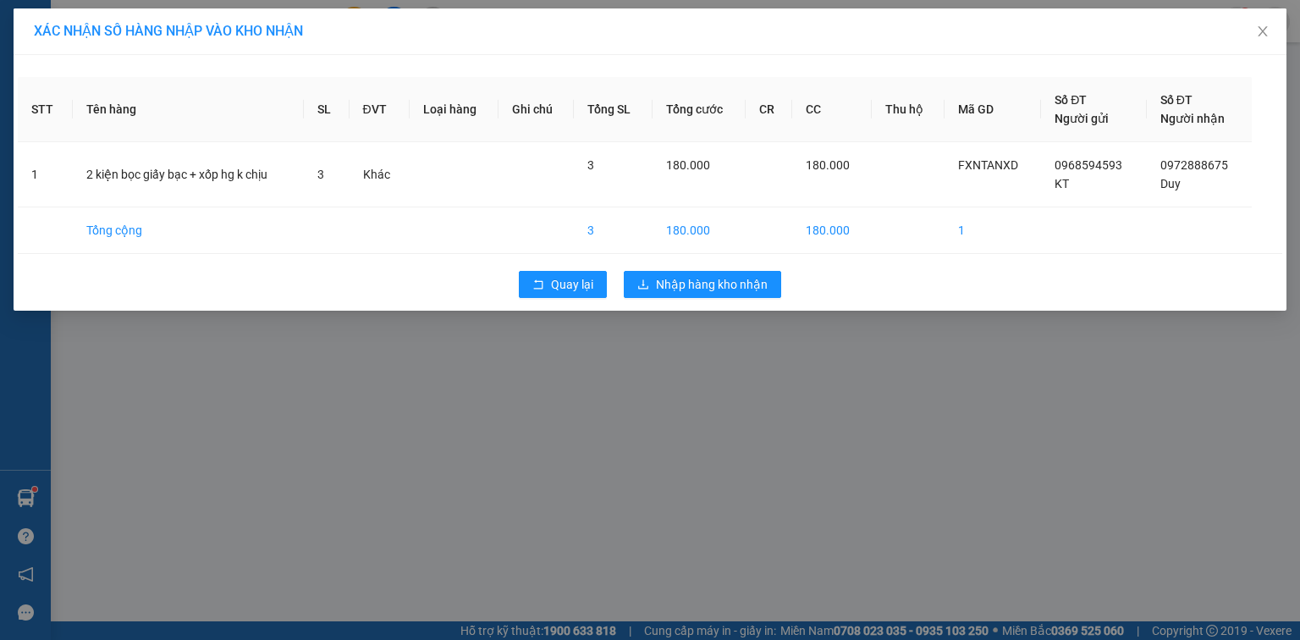  Describe the element at coordinates (613, 230) in the screenshot. I see `td: 3` at that location.